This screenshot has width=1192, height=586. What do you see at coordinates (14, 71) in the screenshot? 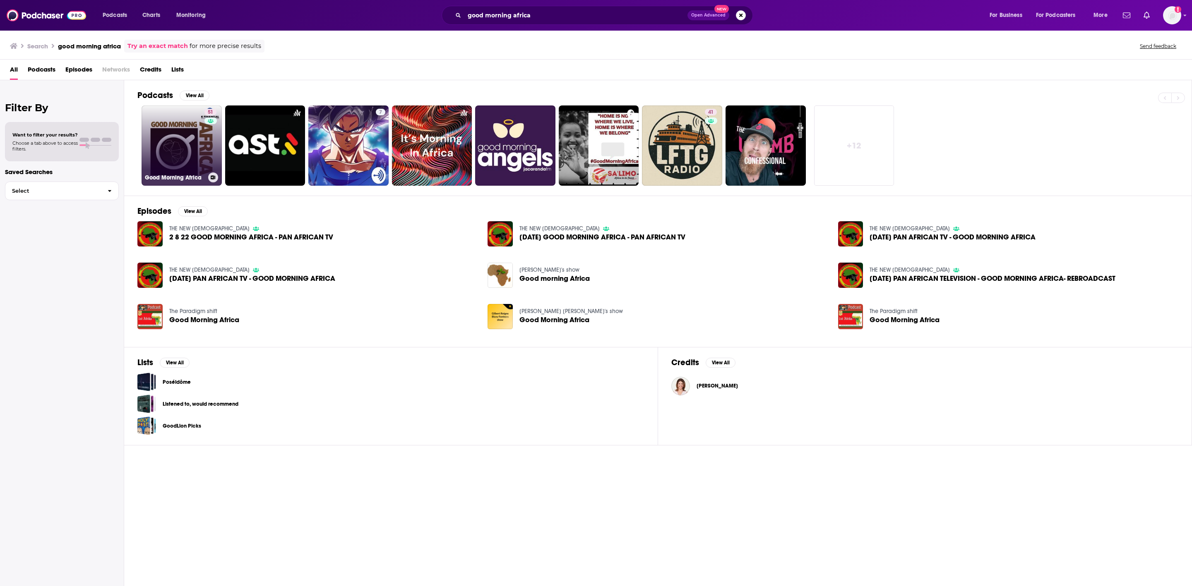
I see `a: All` at bounding box center [14, 71].